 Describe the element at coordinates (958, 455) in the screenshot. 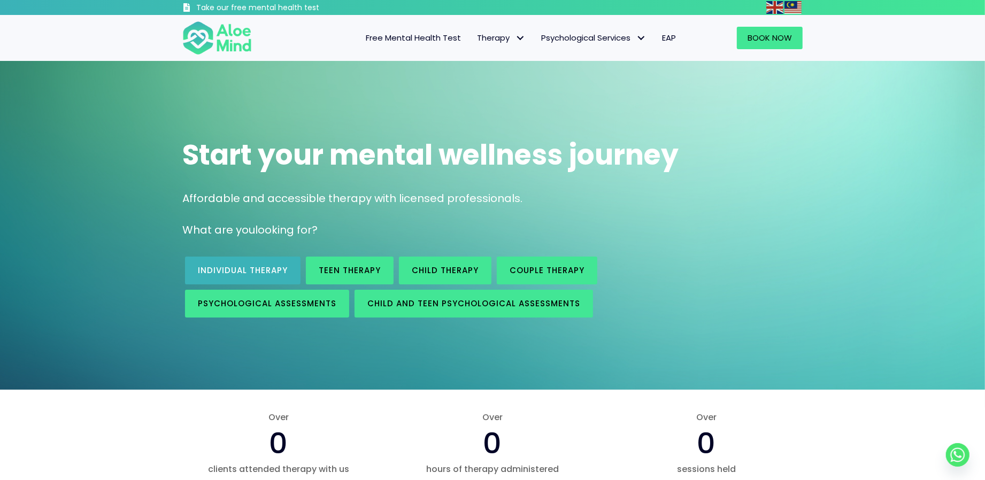

I see `a: Whatsapp` at that location.